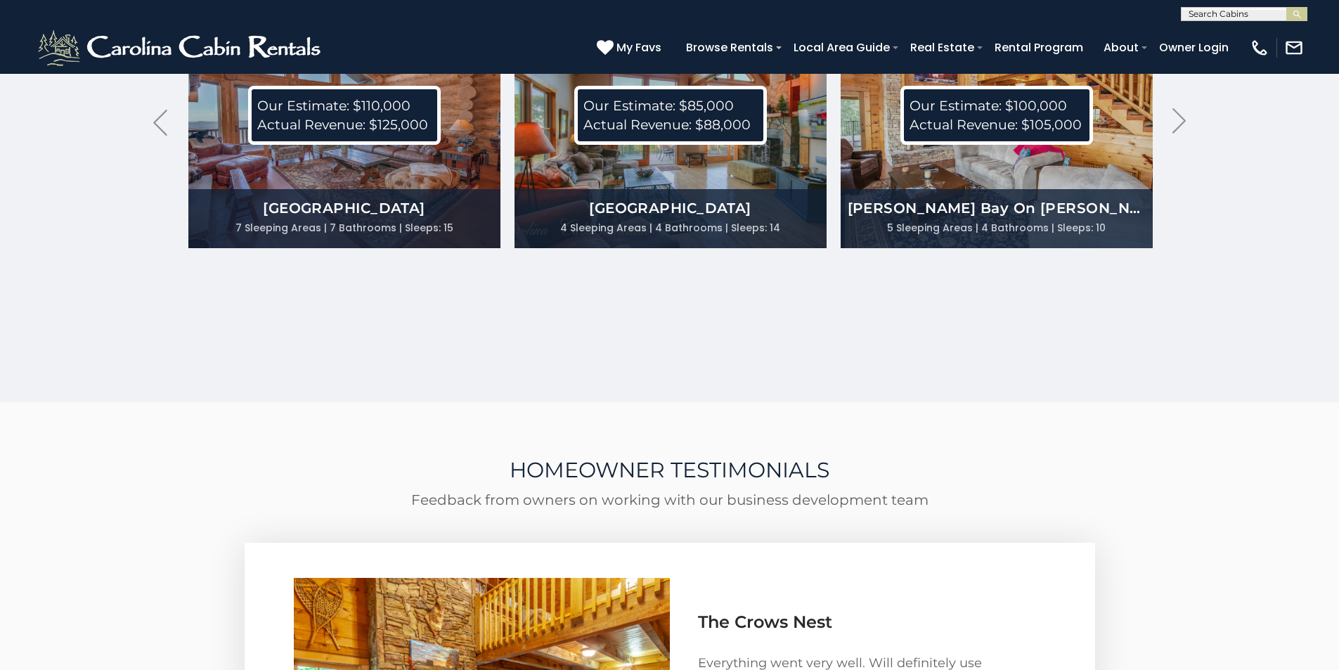 The height and width of the screenshot is (670, 1339). Describe the element at coordinates (631, 48) in the screenshot. I see `a: My Favs` at that location.